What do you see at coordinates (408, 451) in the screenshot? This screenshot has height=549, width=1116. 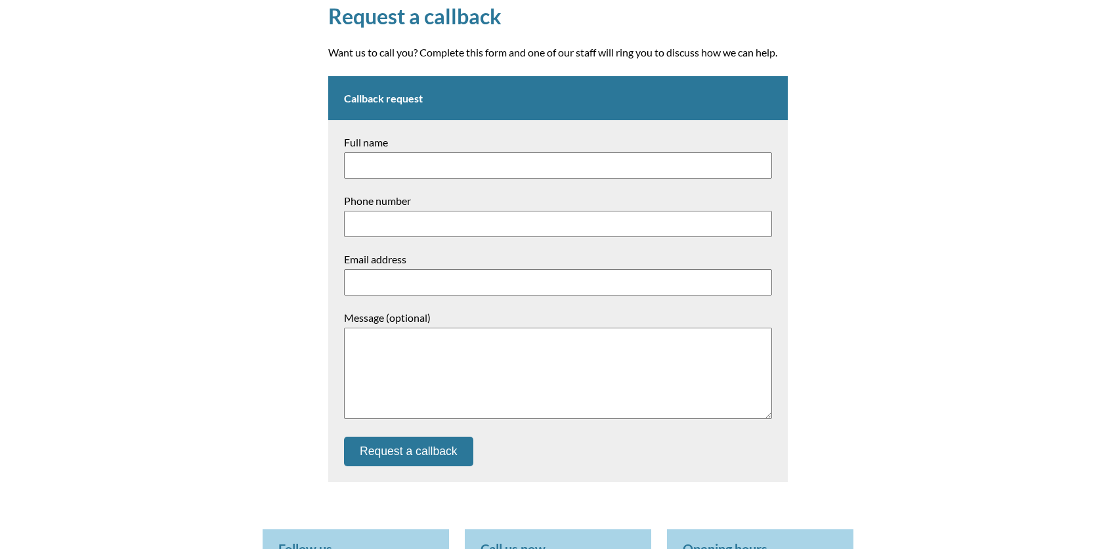 I see `button: Request a callback` at bounding box center [408, 451].